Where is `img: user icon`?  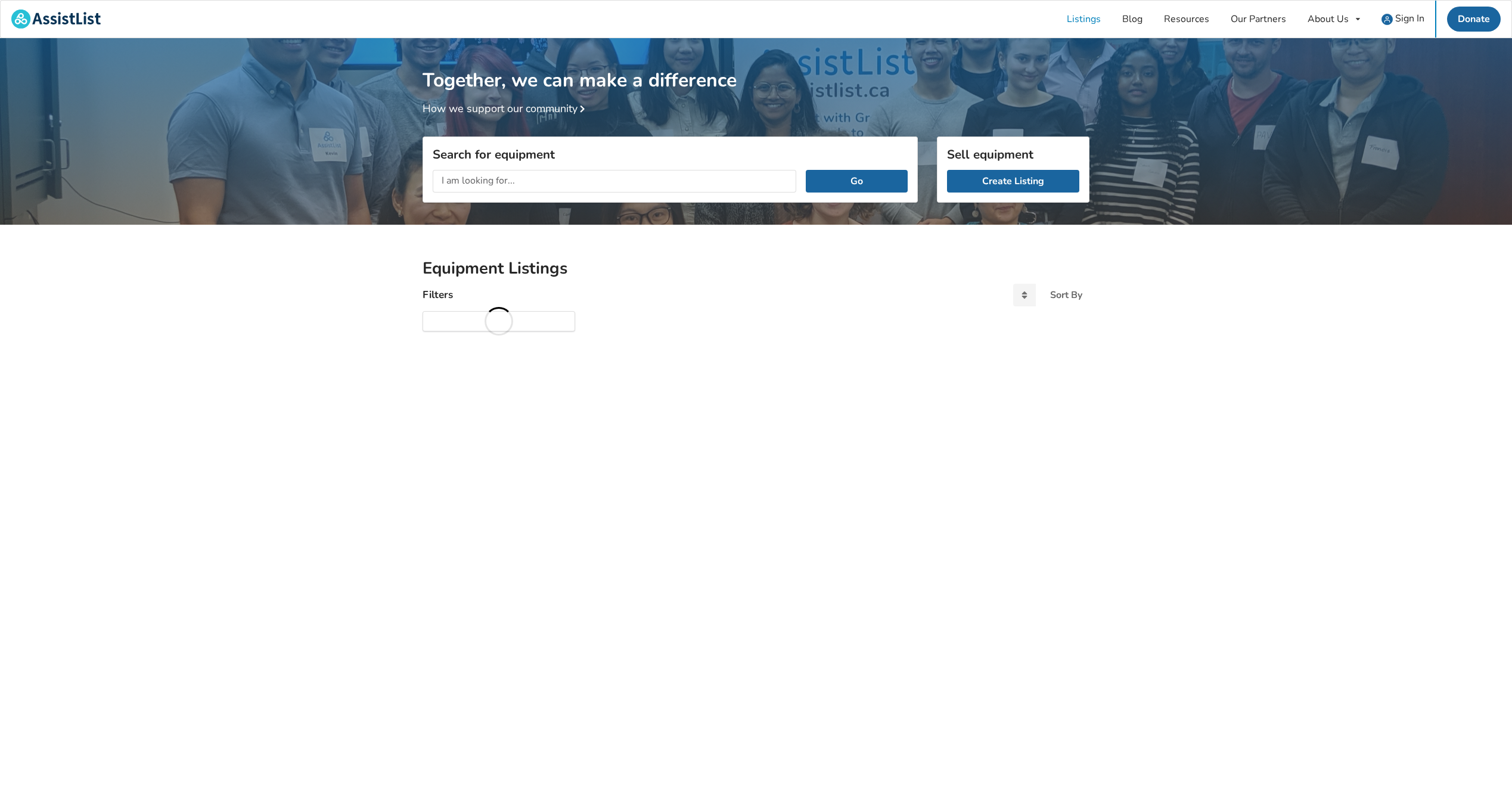
img: user icon is located at coordinates (1387, 19).